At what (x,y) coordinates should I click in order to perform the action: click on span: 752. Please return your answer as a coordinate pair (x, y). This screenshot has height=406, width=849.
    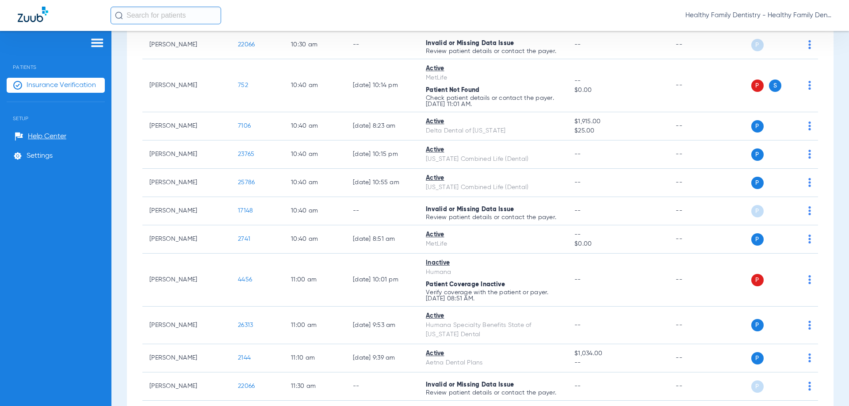
    Looking at the image, I should click on (243, 85).